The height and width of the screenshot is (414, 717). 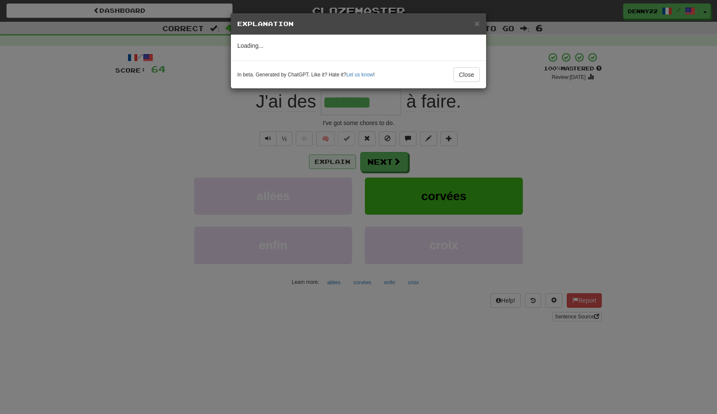 I want to click on h5: Explanation, so click(x=358, y=24).